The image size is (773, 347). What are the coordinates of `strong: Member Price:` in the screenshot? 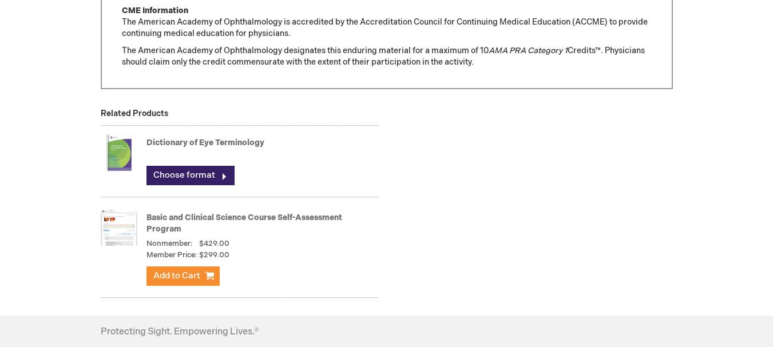 It's located at (172, 255).